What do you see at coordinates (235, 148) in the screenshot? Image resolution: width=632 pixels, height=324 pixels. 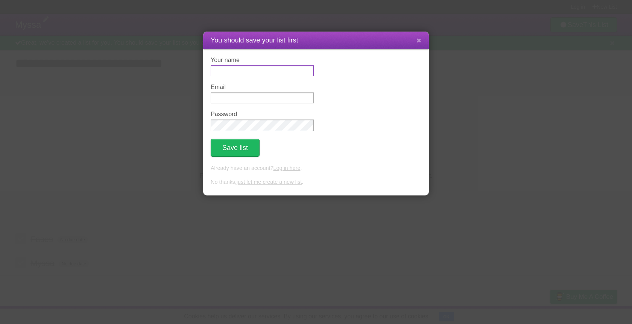 I see `button: Save list` at bounding box center [235, 148].